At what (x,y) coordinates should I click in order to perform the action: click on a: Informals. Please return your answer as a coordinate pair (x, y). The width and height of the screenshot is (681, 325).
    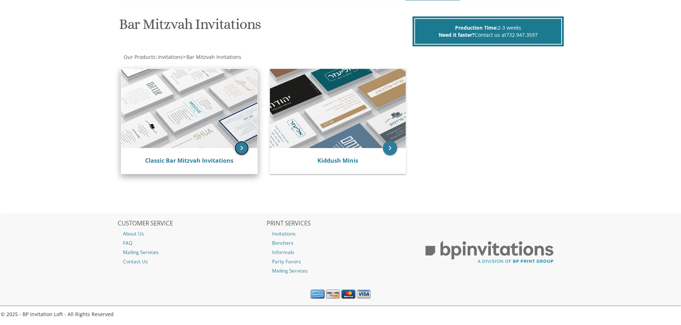
    Looking at the image, I should click on (340, 253).